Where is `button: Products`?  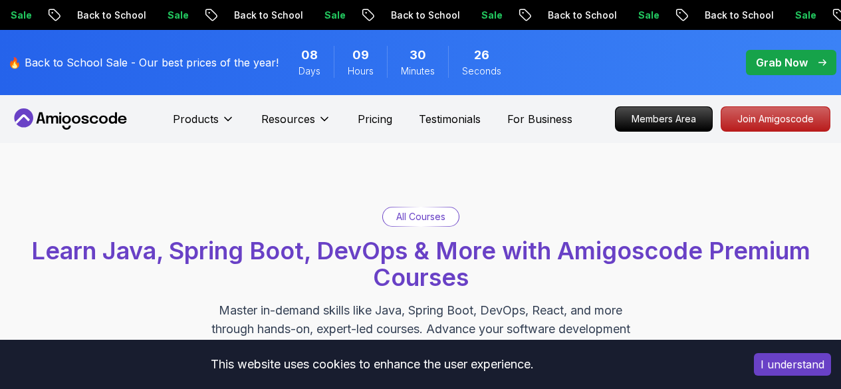 button: Products is located at coordinates (203, 124).